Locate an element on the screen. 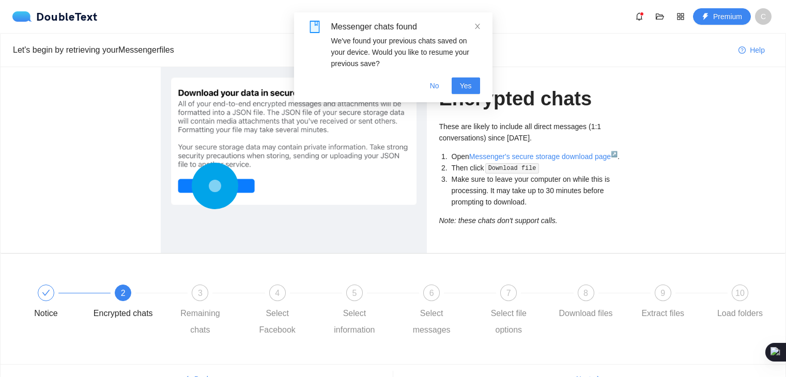 This screenshot has height=377, width=786. div: 8Download files is located at coordinates (595, 304).